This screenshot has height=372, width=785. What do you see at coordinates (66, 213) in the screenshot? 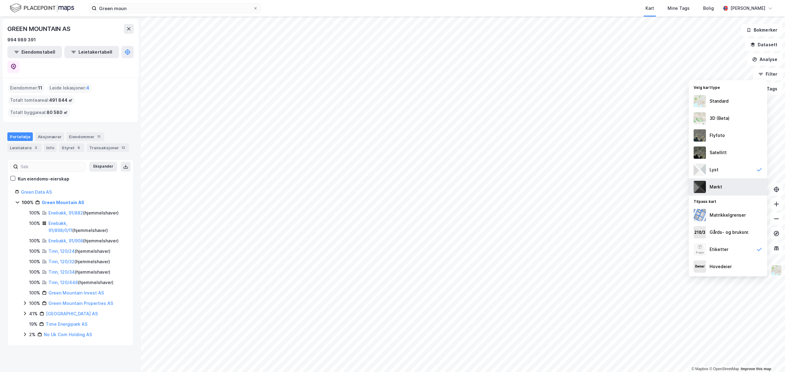
I see `a: Enebakk, 91/882` at bounding box center [66, 213].